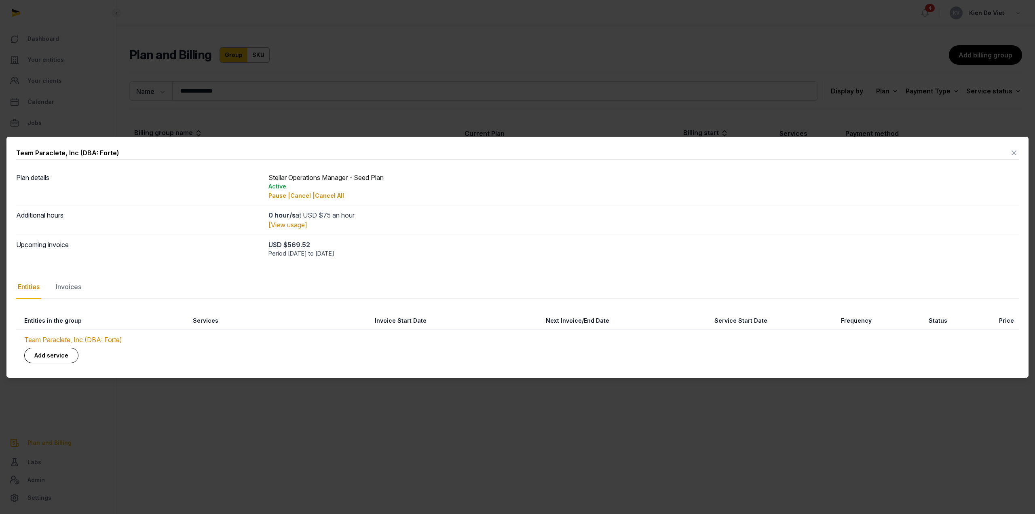  I want to click on div: Team Paraclete, Inc (DBA: Forte), so click(67, 153).